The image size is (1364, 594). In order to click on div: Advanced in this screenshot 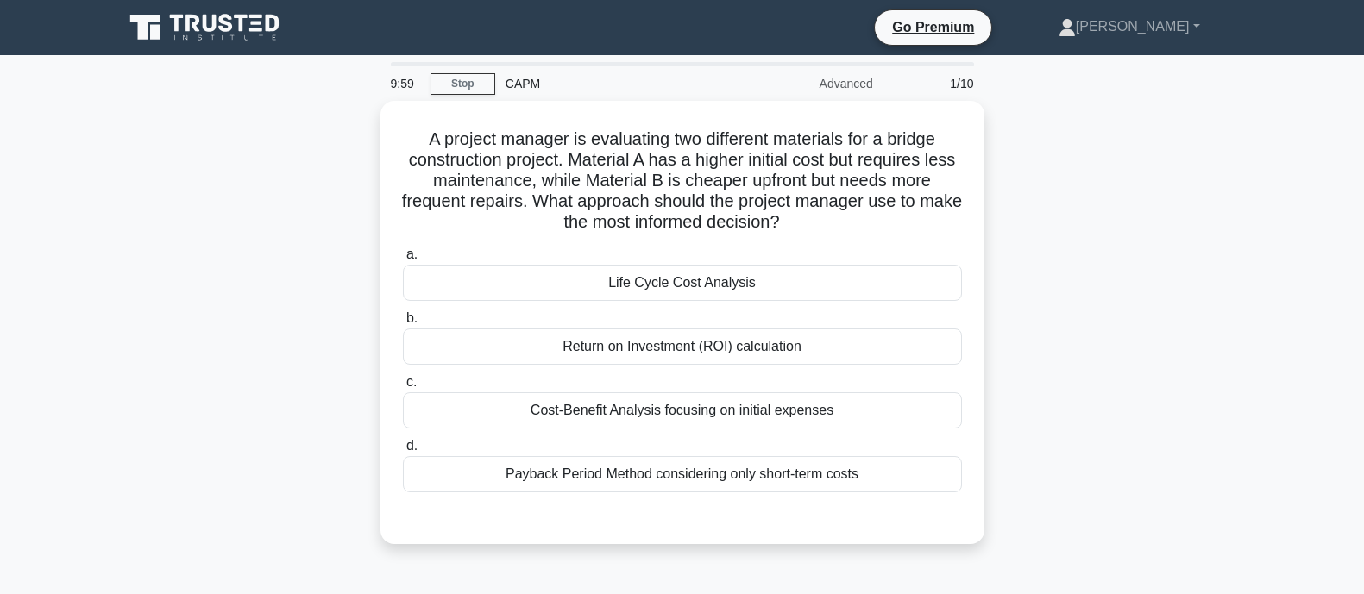, I will do `click(807, 84)`.